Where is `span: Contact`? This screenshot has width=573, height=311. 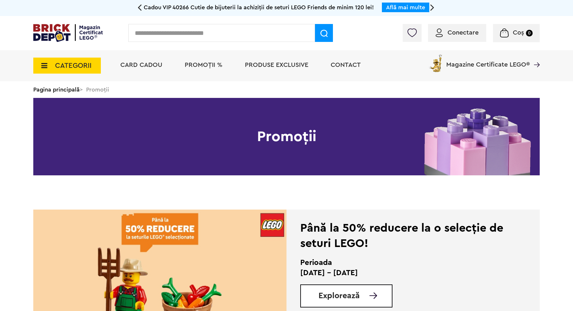 span: Contact is located at coordinates (346, 65).